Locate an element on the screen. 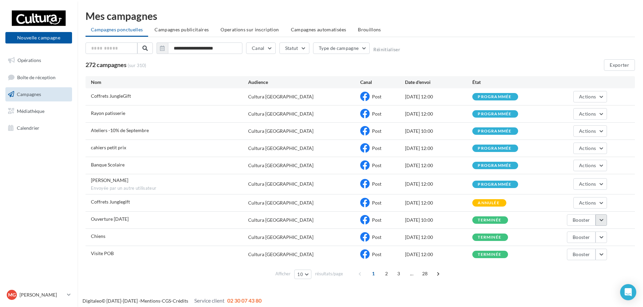 This screenshot has width=643, height=307. span: Campagnes is located at coordinates (29, 94).